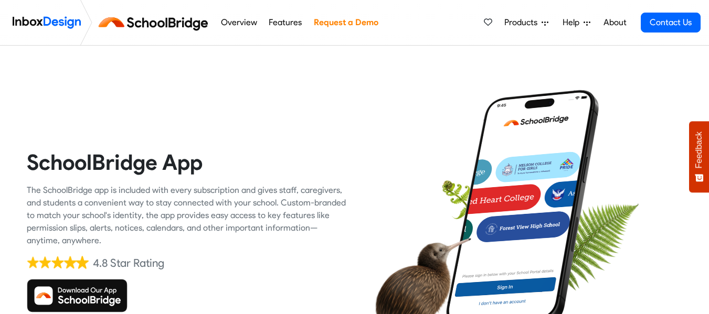 This screenshot has width=709, height=314. I want to click on div: The SchoolBridge app is included with every subscription and gives staff, caregivers, and student..., so click(187, 216).